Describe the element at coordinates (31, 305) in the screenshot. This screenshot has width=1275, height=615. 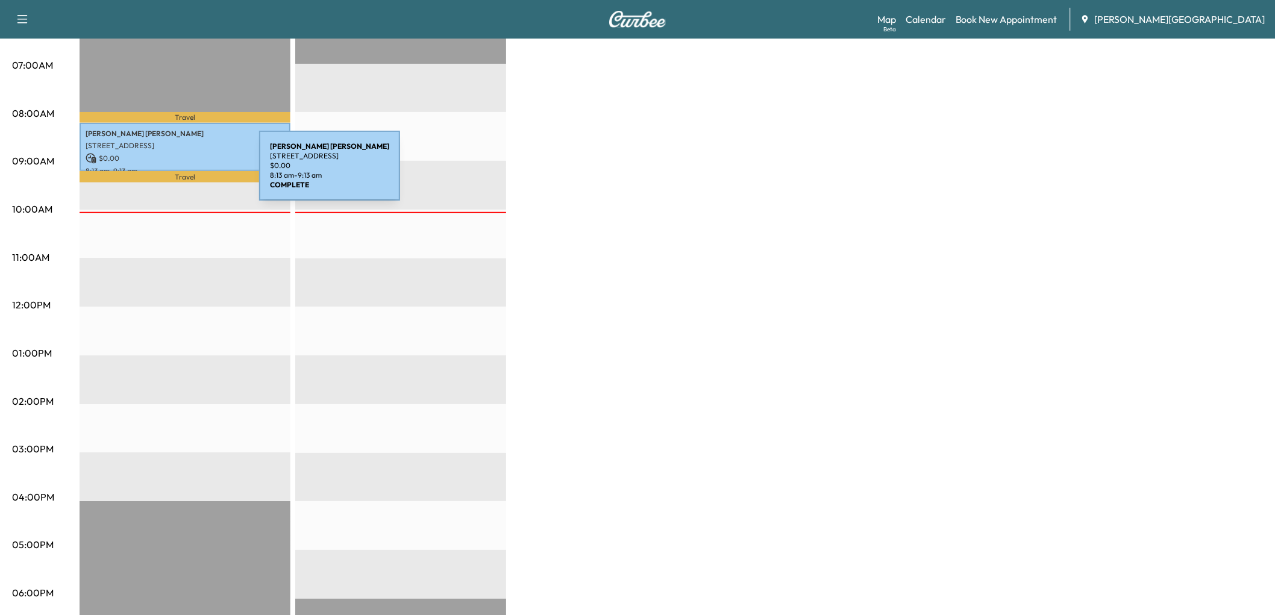
I see `p: 12:00PM` at that location.